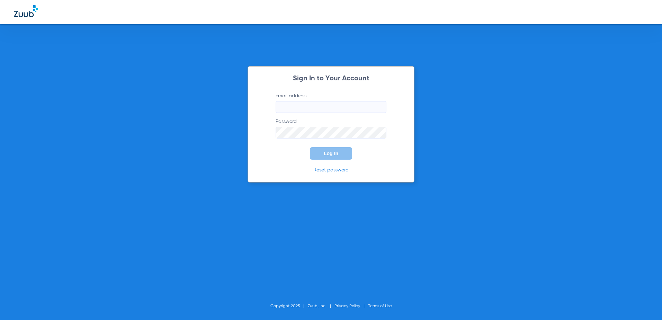 The image size is (662, 320). What do you see at coordinates (331, 153) in the screenshot?
I see `button: Log In` at bounding box center [331, 153].